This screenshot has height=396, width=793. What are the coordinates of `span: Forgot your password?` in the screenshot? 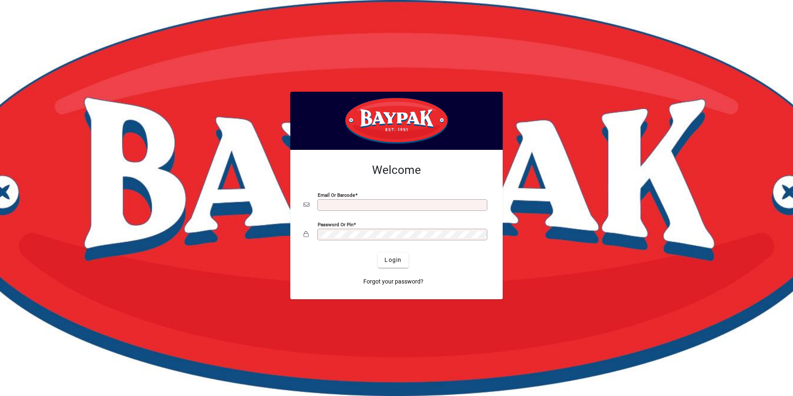 It's located at (393, 281).